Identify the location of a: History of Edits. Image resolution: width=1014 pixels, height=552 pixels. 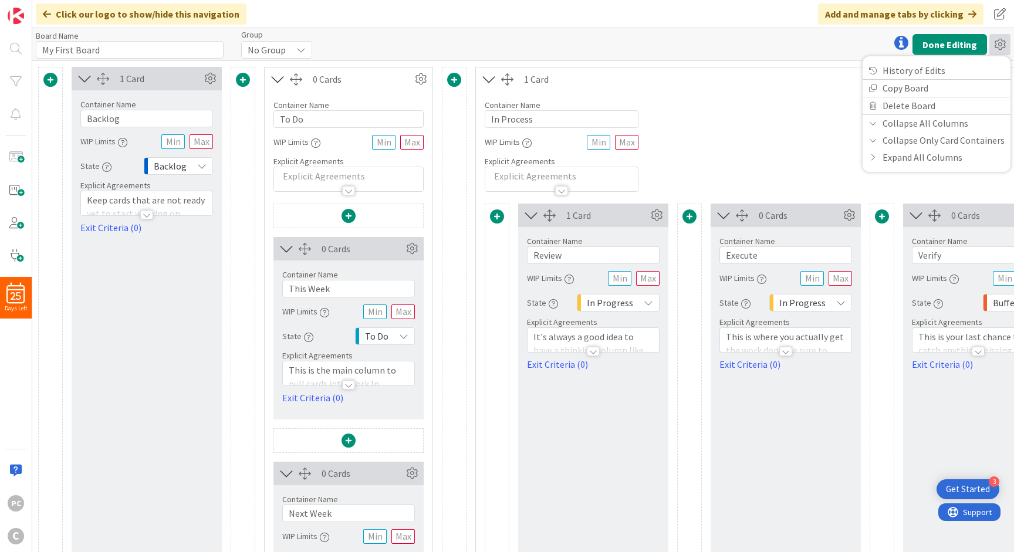
(936, 70).